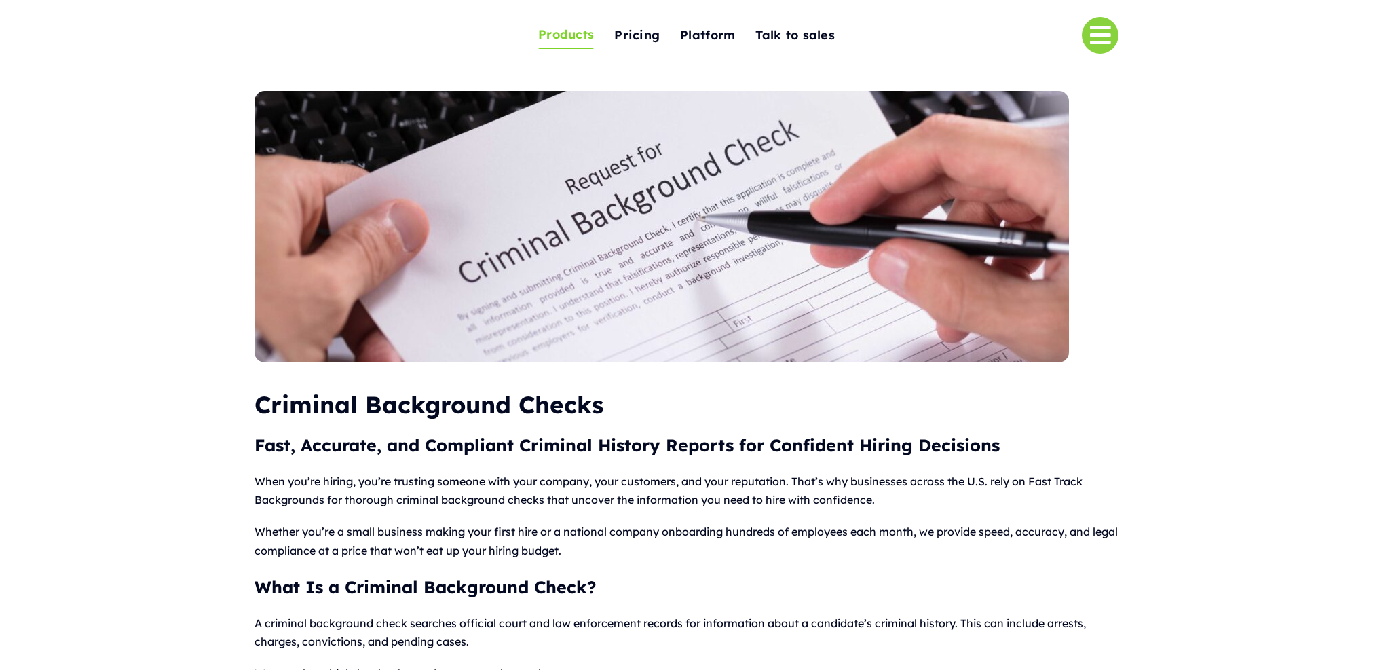 This screenshot has width=1373, height=670. Describe the element at coordinates (707, 35) in the screenshot. I see `a: Platform` at that location.